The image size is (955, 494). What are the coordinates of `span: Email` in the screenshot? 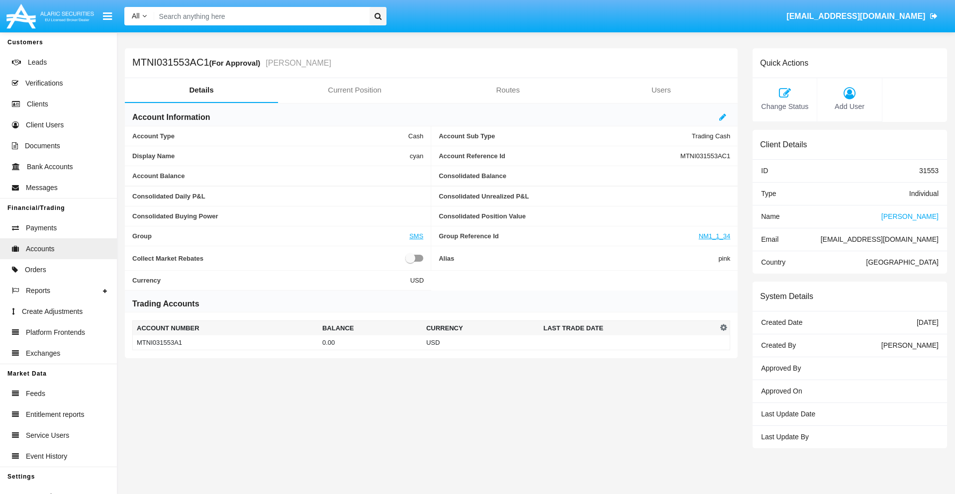 It's located at (770, 239).